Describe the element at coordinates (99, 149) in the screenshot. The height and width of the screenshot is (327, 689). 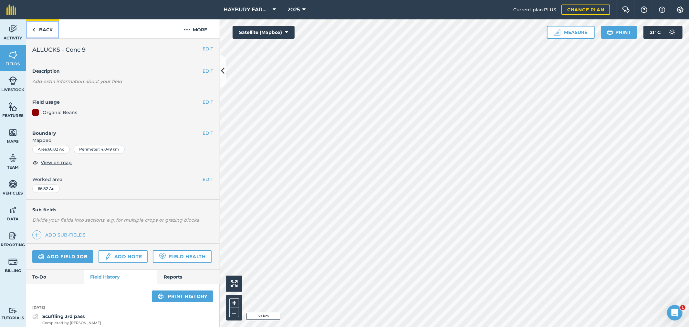
I see `div: Perimeter : 4.049 km` at that location.